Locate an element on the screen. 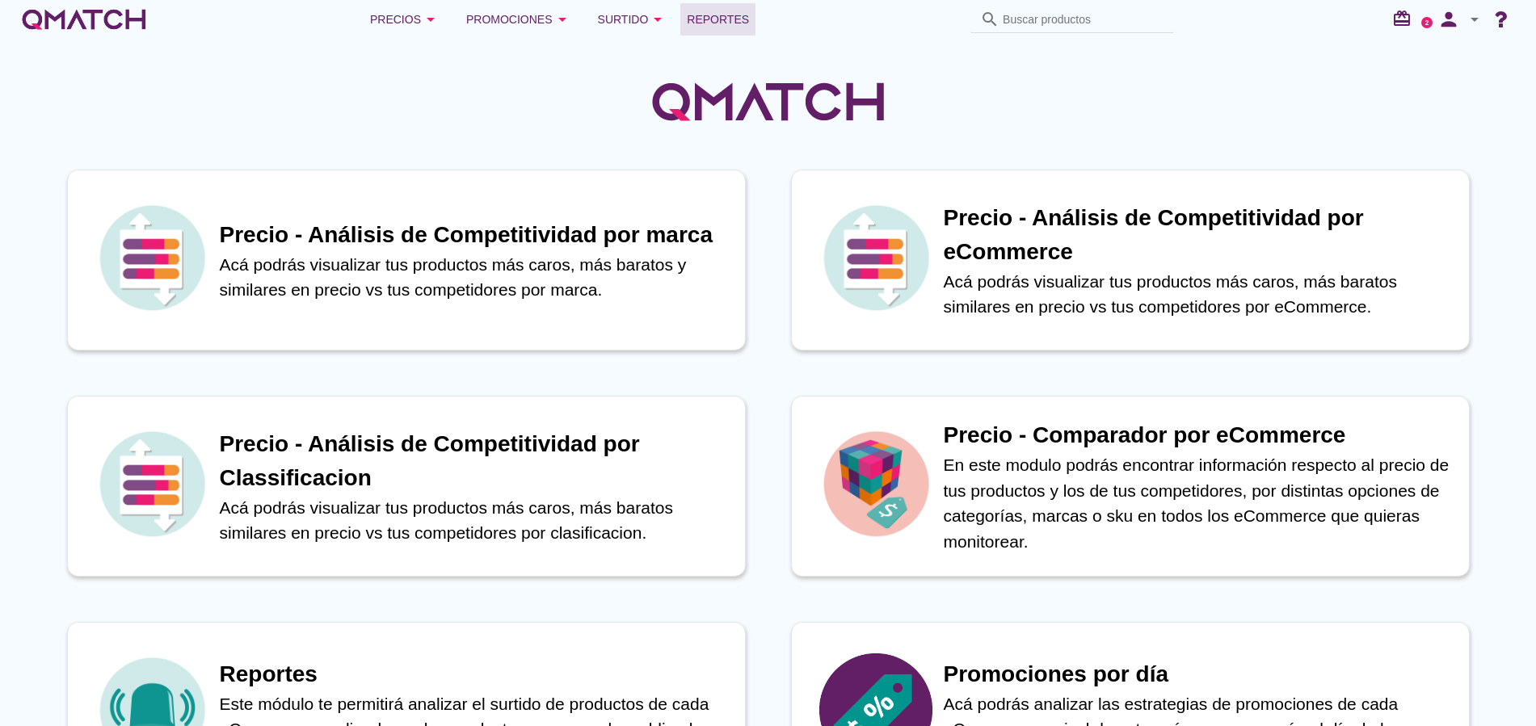  a: iconPrecio - Análisis de Competitividad por ClassificacionAcá podrás visualizar tus productos más... is located at coordinates (406, 486).